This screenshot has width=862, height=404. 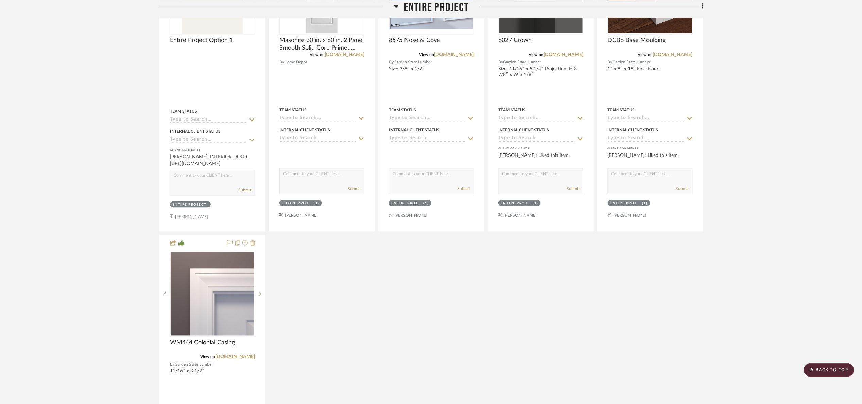 What do you see at coordinates (322, 44) in the screenshot?
I see `span: Masonite 30 in. x 80 in. 2 Panel Smooth Solid Core Primed Composite Interior Door Slab` at bounding box center [322, 44].